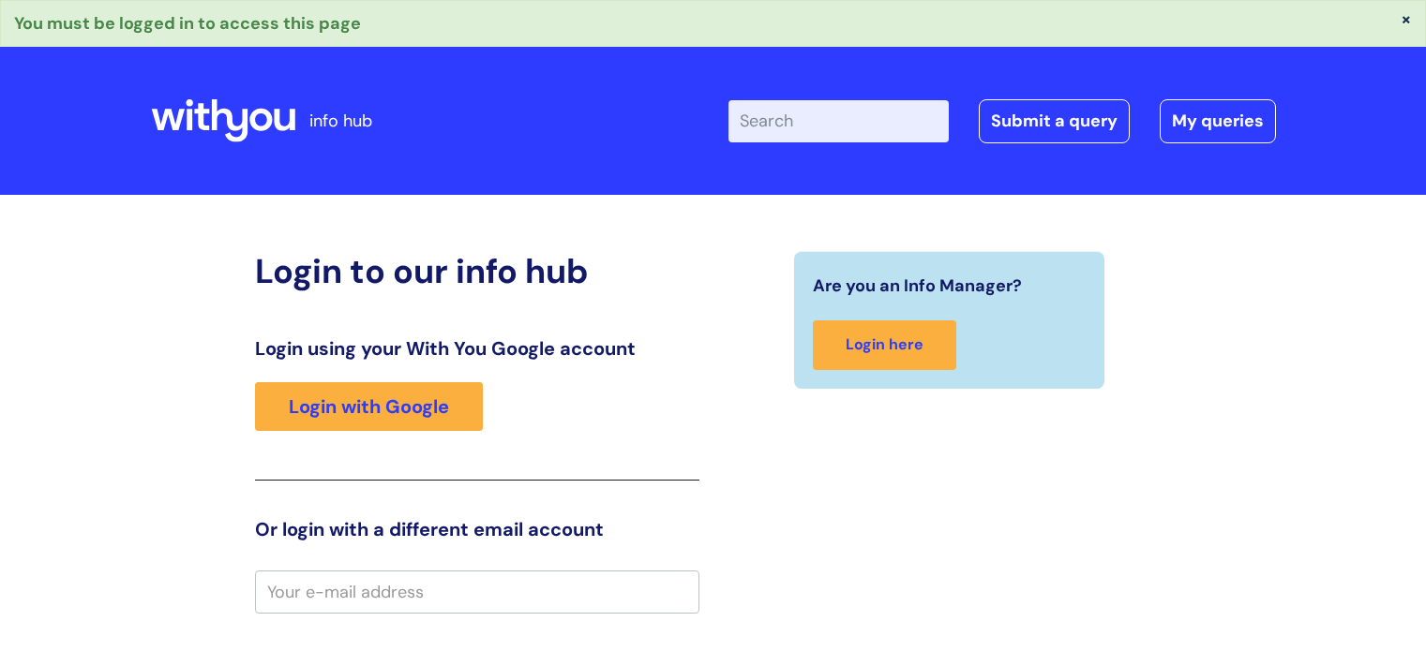 The image size is (1426, 651). Describe the element at coordinates (1217, 121) in the screenshot. I see `a: My queries` at that location.